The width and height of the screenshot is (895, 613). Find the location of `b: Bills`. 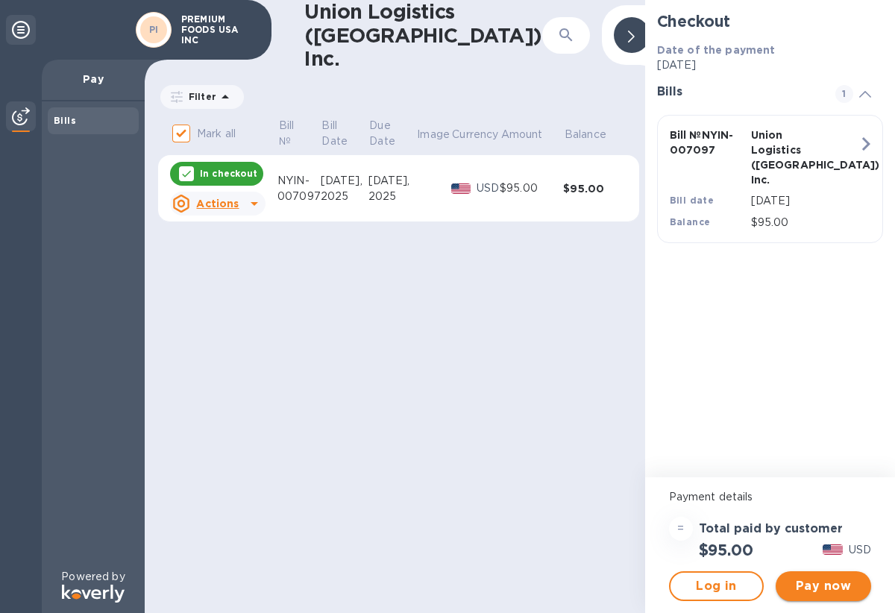

b: Bills is located at coordinates (65, 120).